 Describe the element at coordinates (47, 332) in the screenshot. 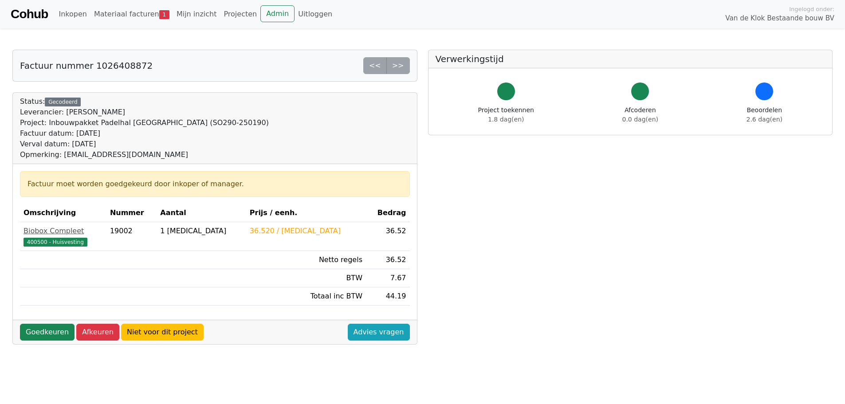

I see `a: Goedkeuren` at that location.